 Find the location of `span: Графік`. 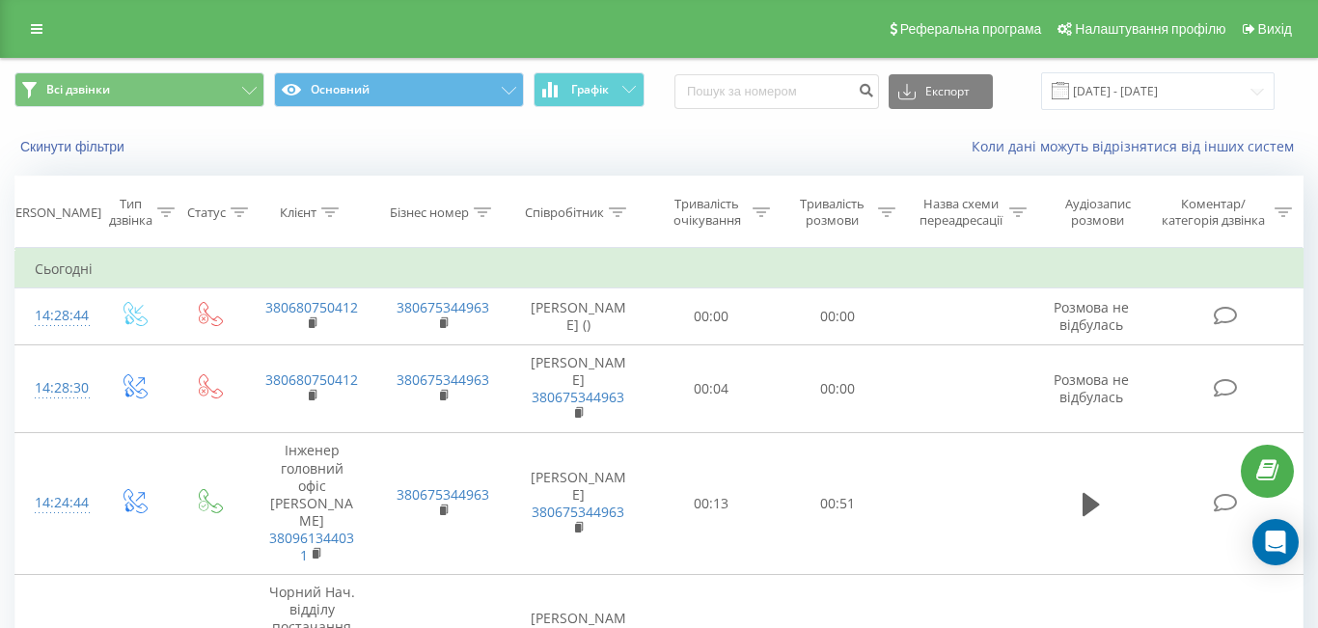

span: Графік is located at coordinates (590, 90).